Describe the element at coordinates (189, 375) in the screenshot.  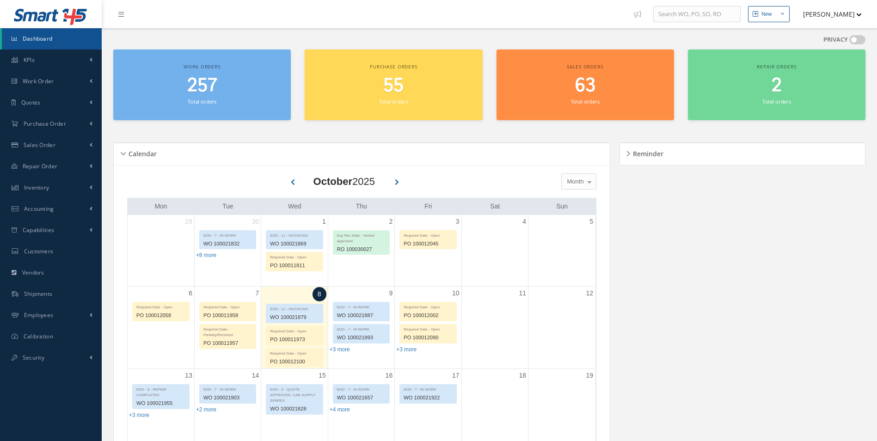
I see `a: October 13, 2025` at that location.